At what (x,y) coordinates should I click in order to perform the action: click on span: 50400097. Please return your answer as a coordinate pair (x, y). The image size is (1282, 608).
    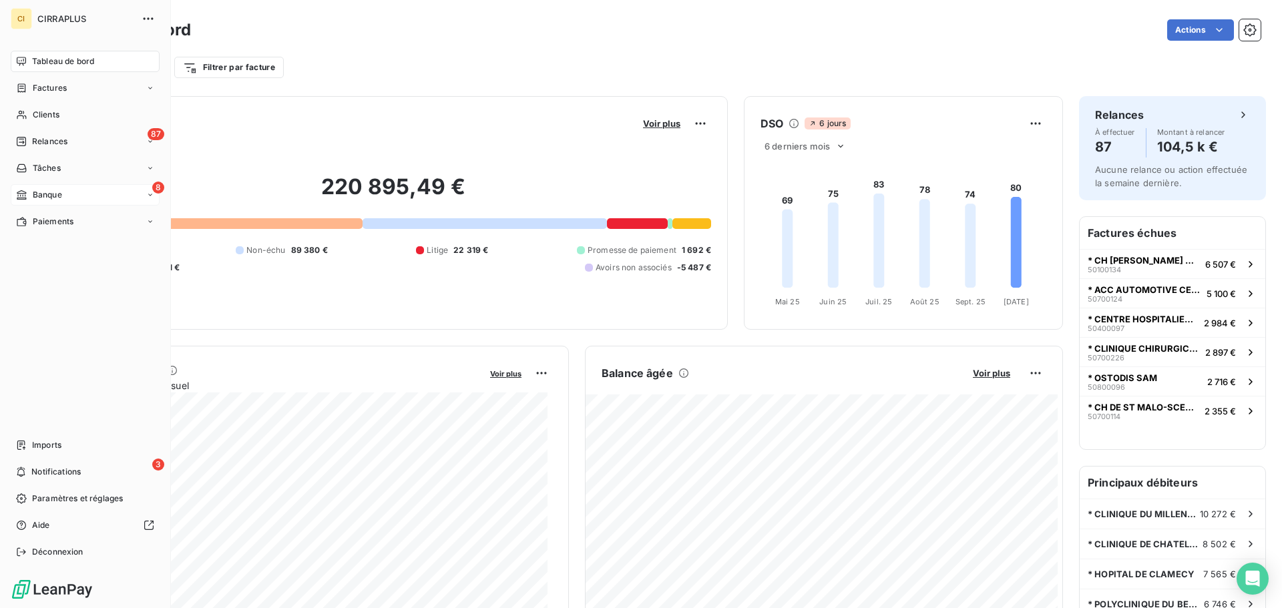
    Looking at the image, I should click on (1106, 328).